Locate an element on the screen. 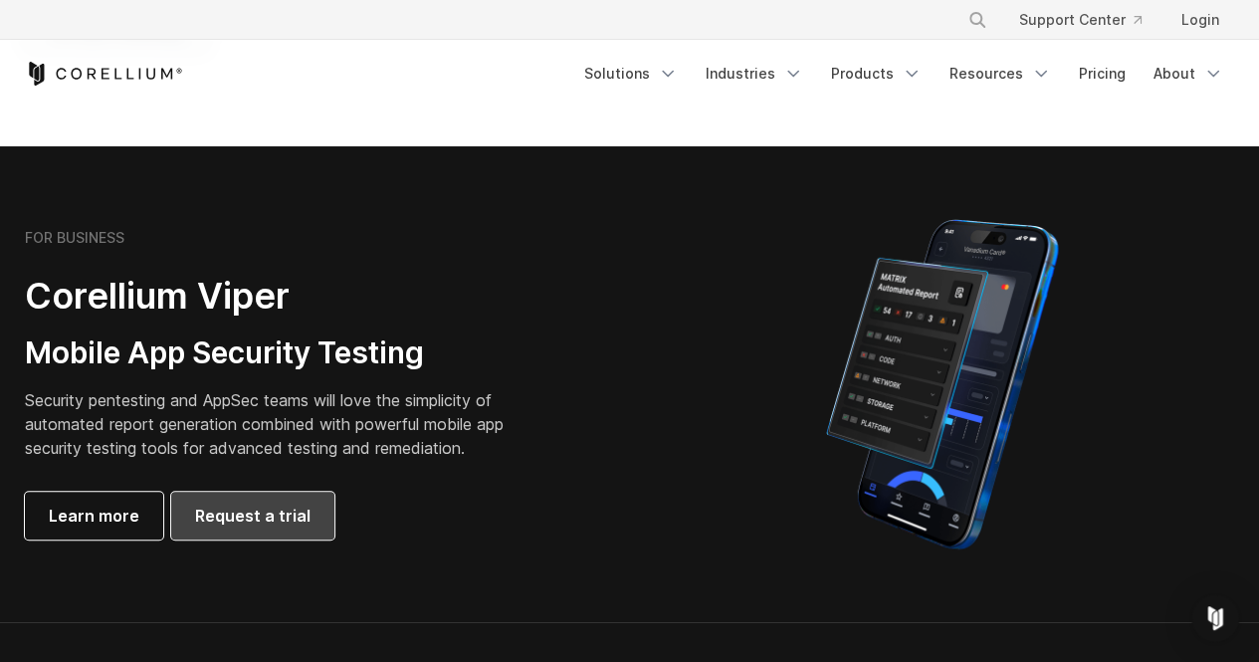  a: Corellium Home is located at coordinates (104, 74).